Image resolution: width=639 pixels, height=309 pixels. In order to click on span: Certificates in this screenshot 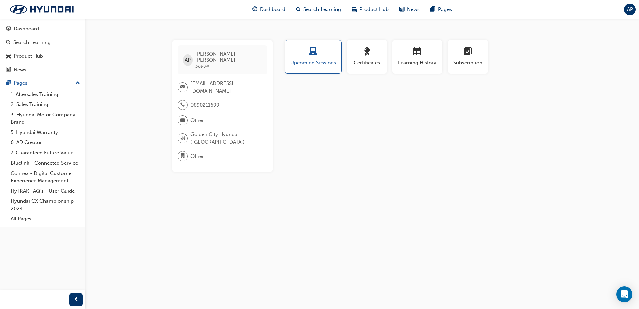, I will do `click(367, 63)`.